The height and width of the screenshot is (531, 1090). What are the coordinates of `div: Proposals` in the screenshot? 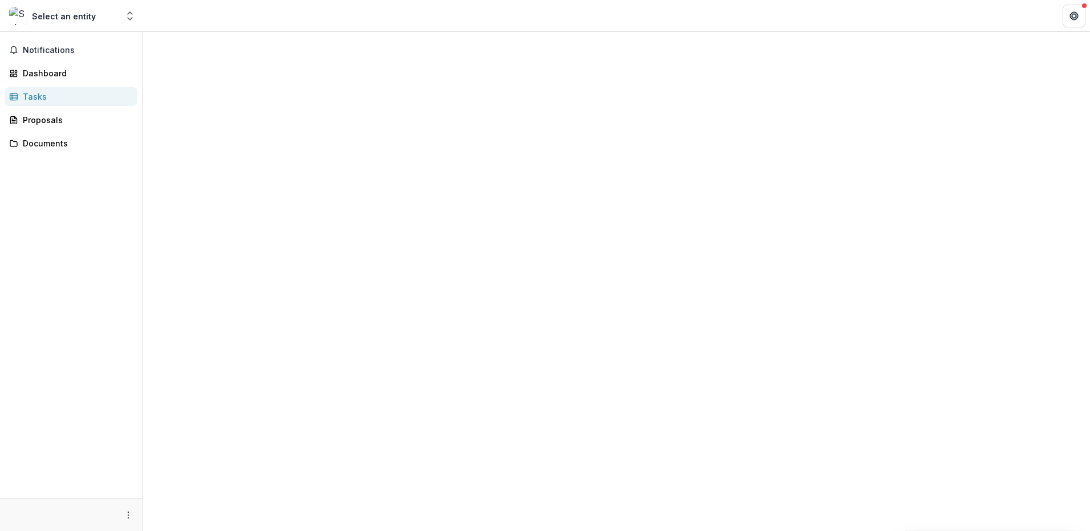 It's located at (75, 120).